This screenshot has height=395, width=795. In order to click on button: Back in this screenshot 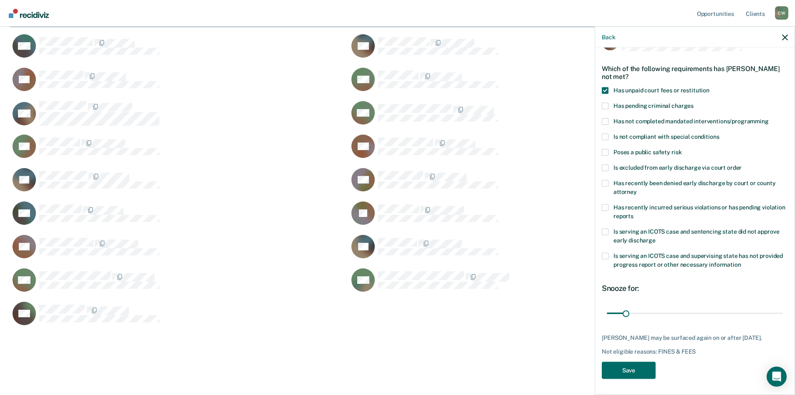, I will do `click(609, 37)`.